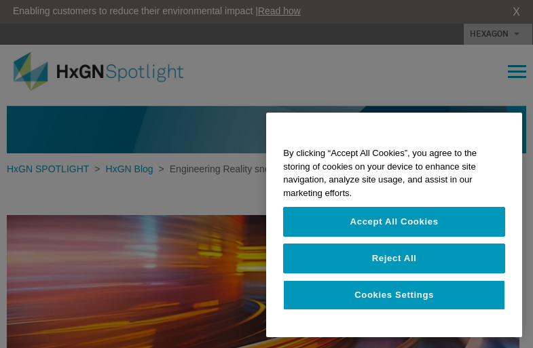 The width and height of the screenshot is (533, 348). I want to click on div: Cookie banner, so click(394, 225).